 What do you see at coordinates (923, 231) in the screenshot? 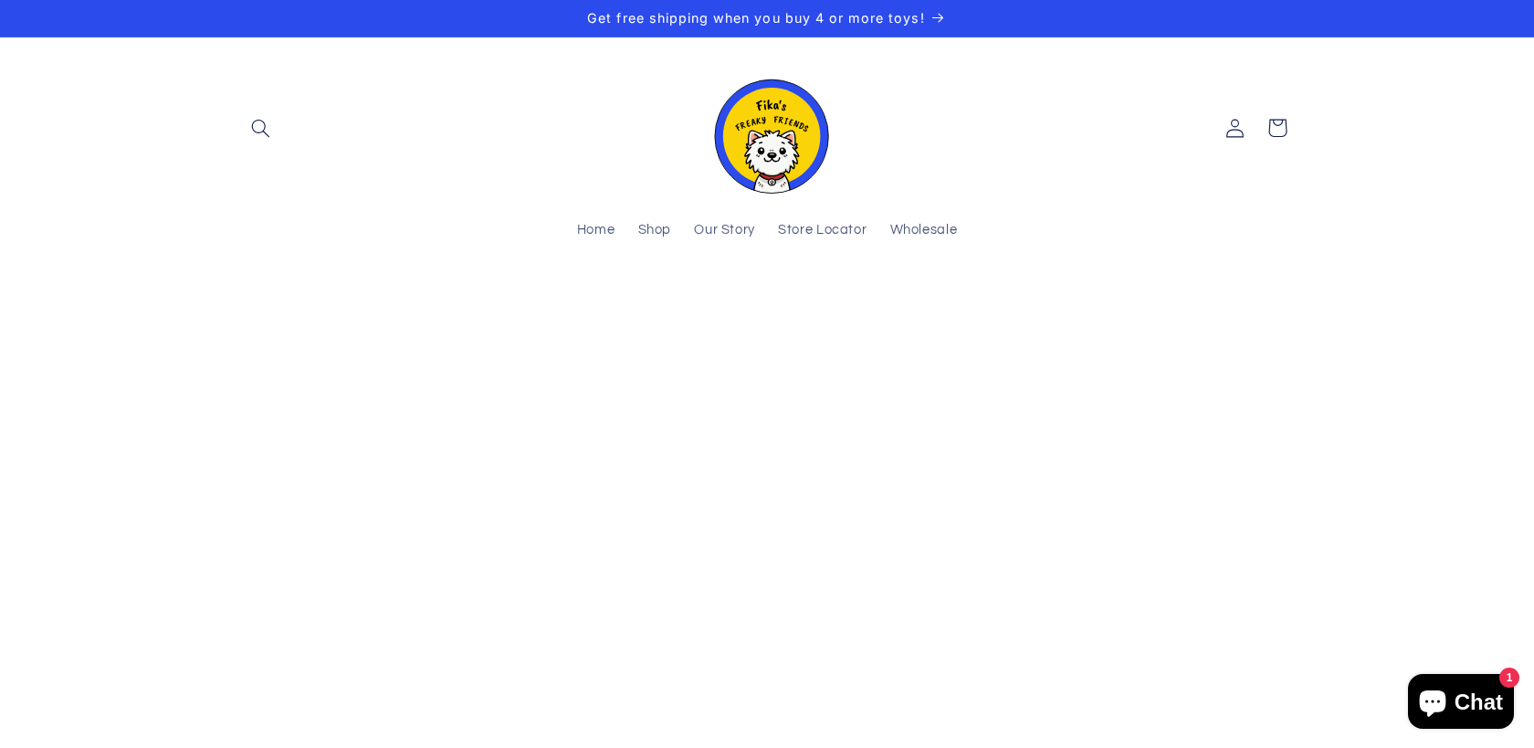
I see `a: Wholesale` at bounding box center [923, 231].